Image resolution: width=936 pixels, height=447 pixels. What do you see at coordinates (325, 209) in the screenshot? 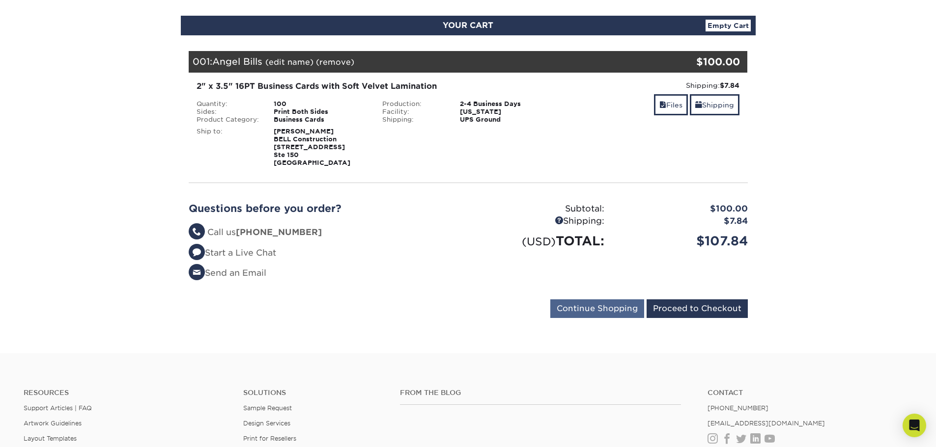
I see `h2: Questions before you order?` at bounding box center [325, 209].